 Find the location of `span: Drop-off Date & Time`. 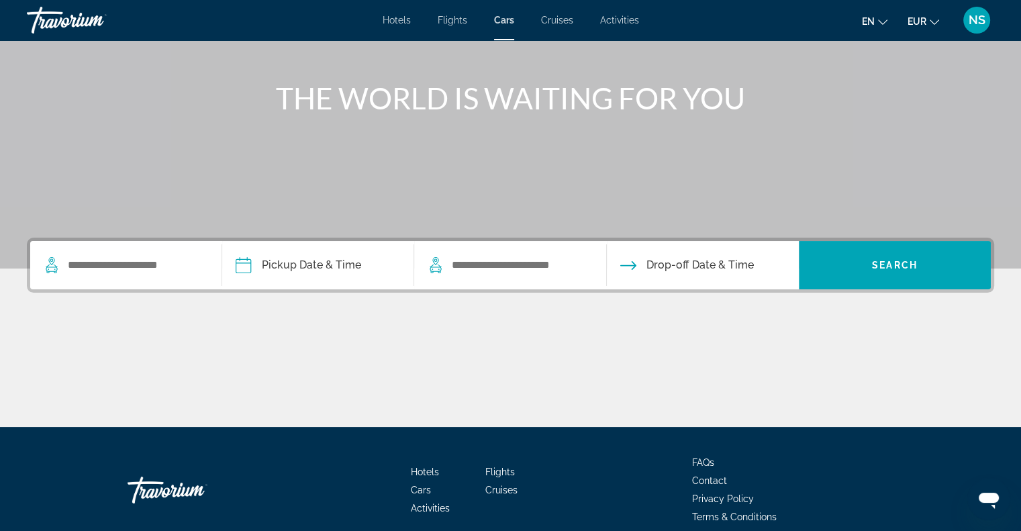

span: Drop-off Date & Time is located at coordinates (700, 265).